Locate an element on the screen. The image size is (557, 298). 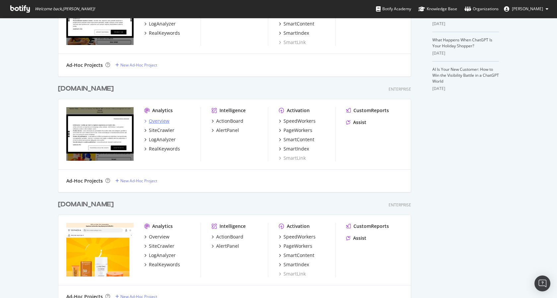
div: Open Intercom Messenger is located at coordinates (542, 284).